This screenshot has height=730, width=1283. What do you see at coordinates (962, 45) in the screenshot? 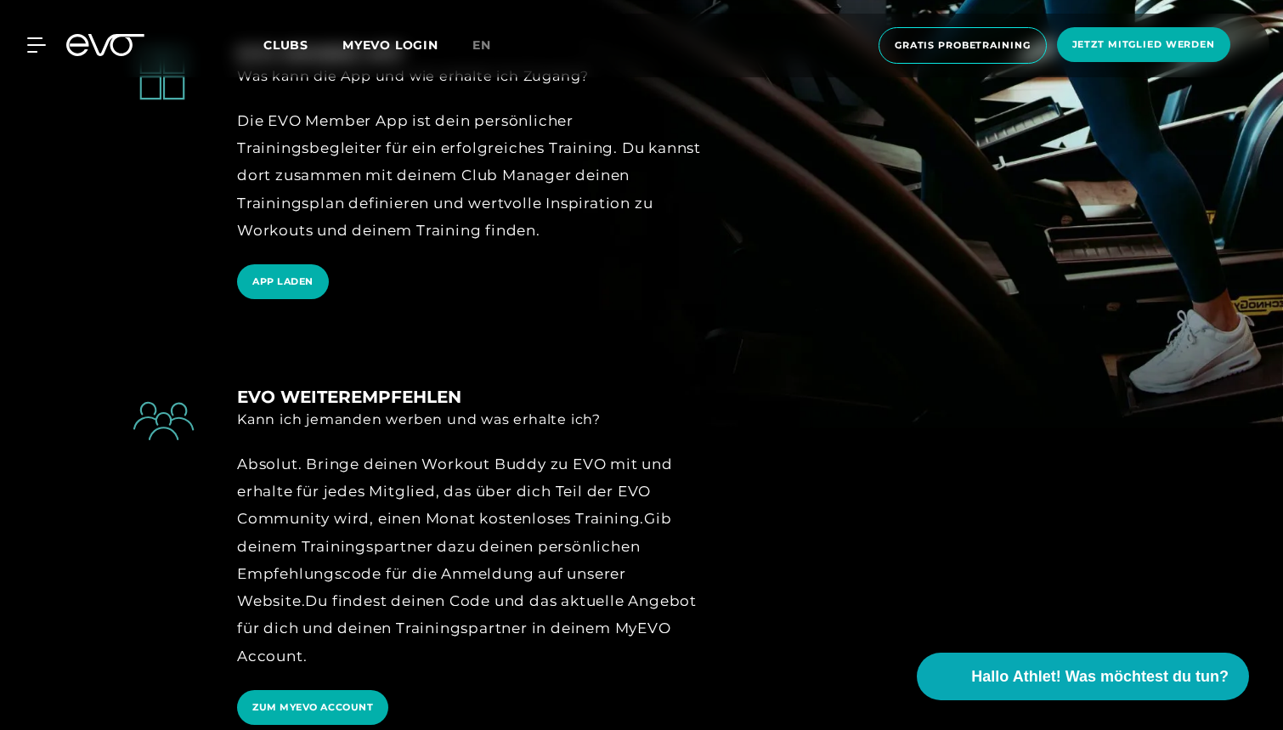
I see `span: Gratis Probetraining` at bounding box center [962, 45].